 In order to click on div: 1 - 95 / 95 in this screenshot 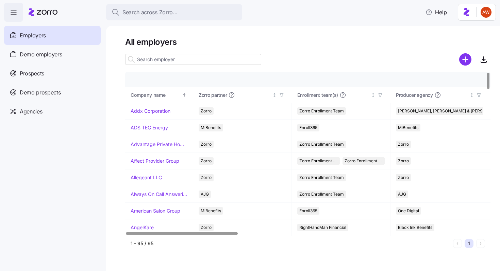, I will do `click(290, 244)`.